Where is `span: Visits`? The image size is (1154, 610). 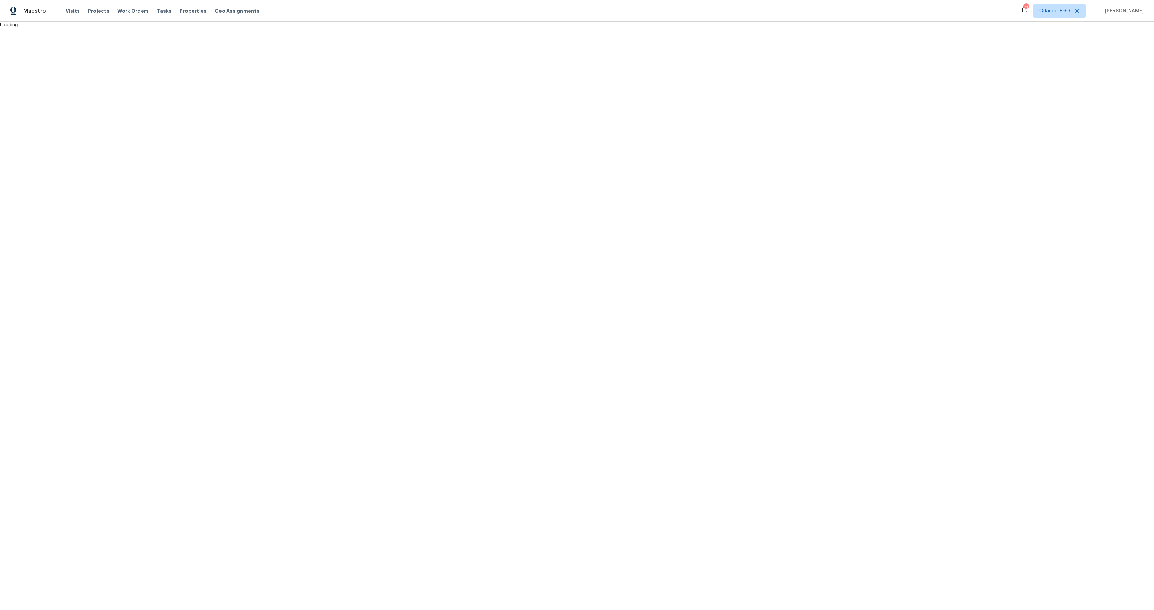
span: Visits is located at coordinates (72, 11).